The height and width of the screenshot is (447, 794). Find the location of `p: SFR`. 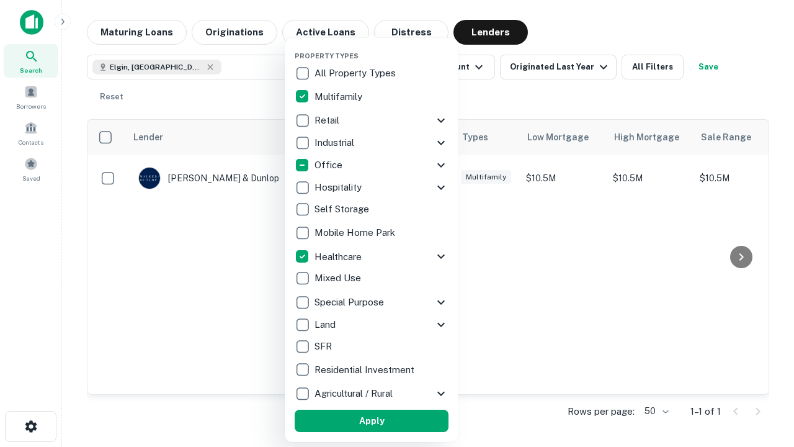

p: SFR is located at coordinates (325, 346).